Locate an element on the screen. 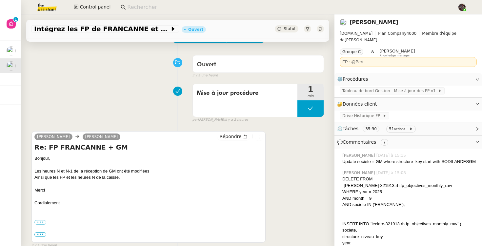 The width and height of the screenshot is (482, 246). div: societe, is located at coordinates (409, 230).